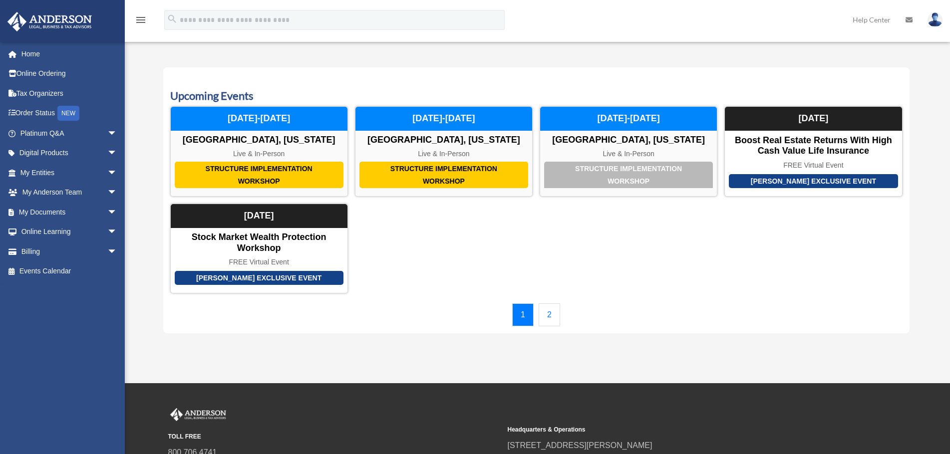 Image resolution: width=950 pixels, height=454 pixels. What do you see at coordinates (67, 272) in the screenshot?
I see `a: Events Calendar` at bounding box center [67, 272].